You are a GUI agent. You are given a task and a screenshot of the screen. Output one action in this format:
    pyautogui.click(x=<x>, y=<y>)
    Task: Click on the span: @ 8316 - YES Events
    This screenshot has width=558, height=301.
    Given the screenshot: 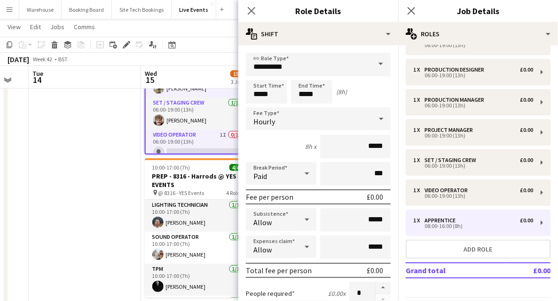 What is the action you would take?
    pyautogui.click(x=182, y=192)
    